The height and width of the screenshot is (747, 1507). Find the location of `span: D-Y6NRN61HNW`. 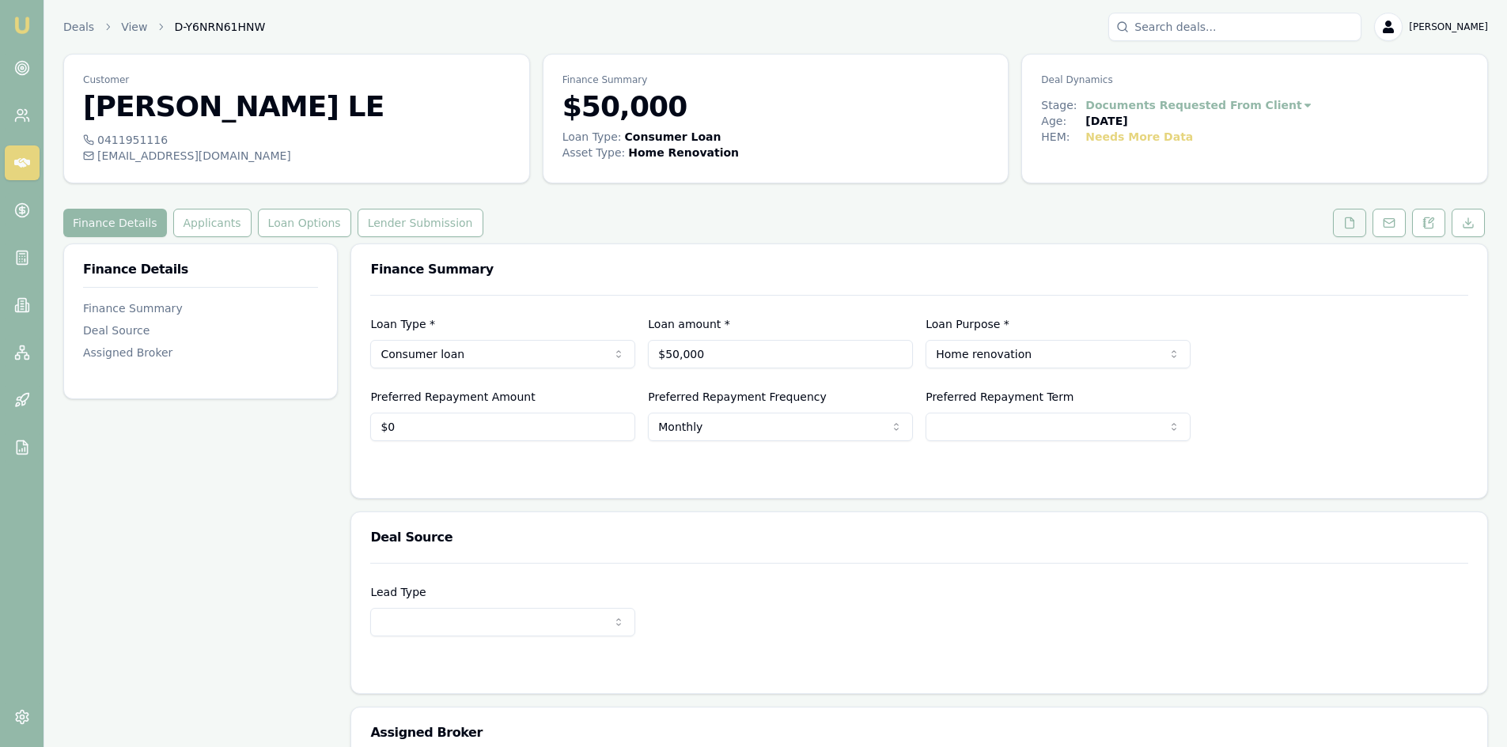

span: D-Y6NRN61HNW is located at coordinates (219, 27).